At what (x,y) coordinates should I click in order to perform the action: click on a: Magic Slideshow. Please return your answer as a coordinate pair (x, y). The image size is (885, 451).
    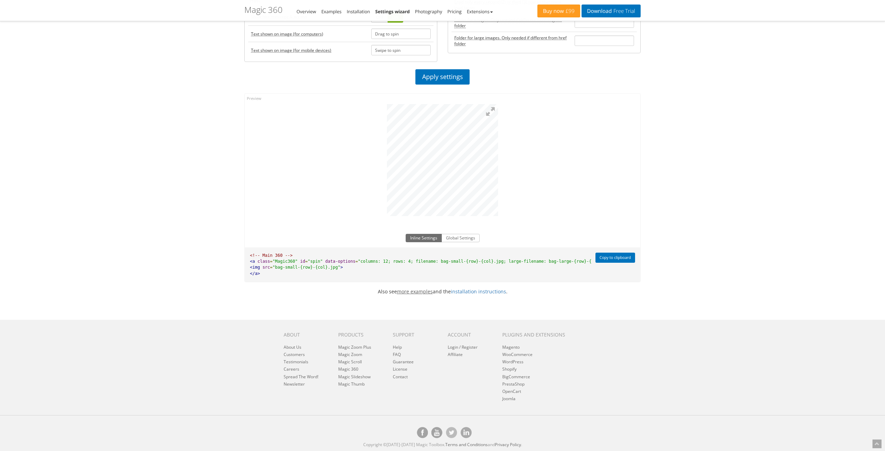
    Looking at the image, I should click on (354, 376).